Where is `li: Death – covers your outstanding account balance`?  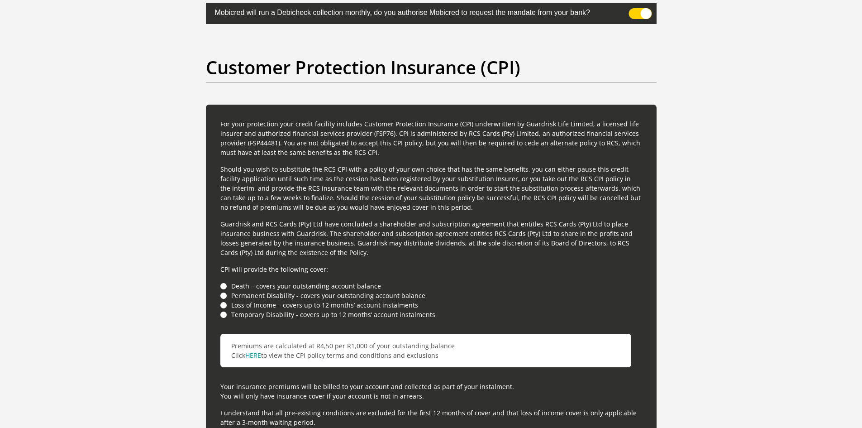 li: Death – covers your outstanding account balance is located at coordinates (431, 286).